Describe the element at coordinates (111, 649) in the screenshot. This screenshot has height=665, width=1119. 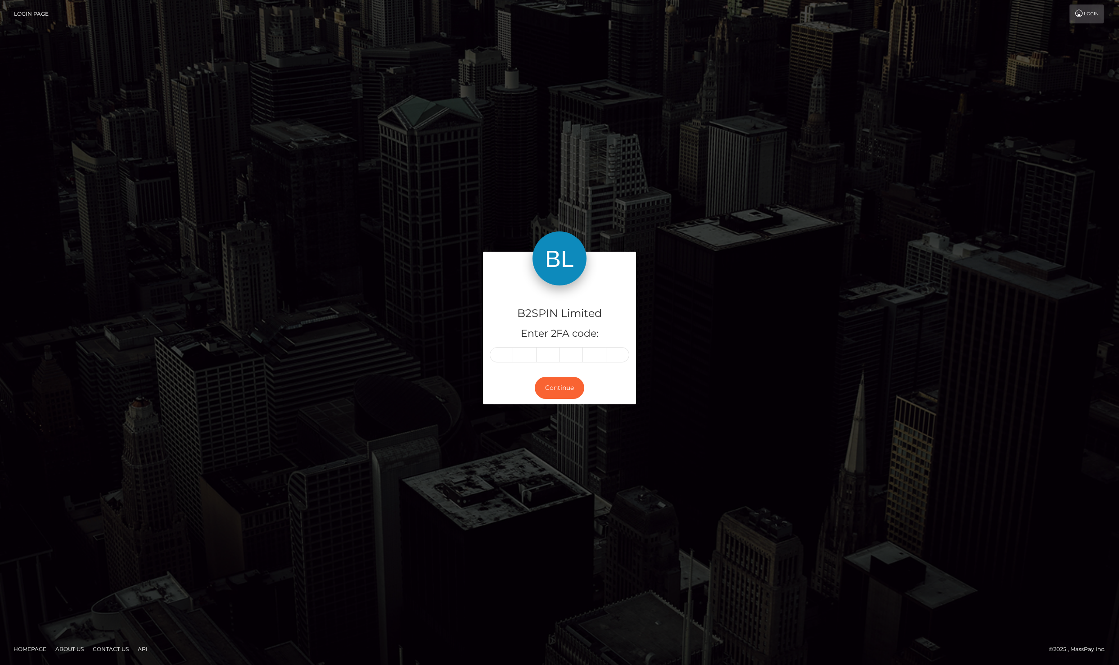
I see `a: Contact Us` at that location.